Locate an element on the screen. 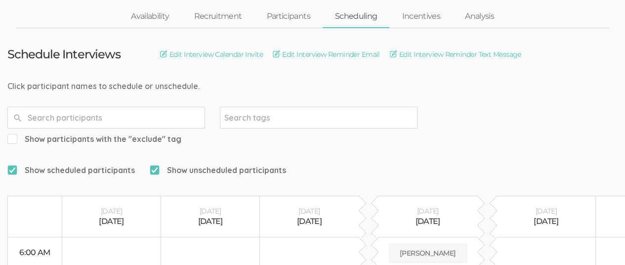 The height and width of the screenshot is (265, 625). span: Show scheduled participants is located at coordinates (71, 170).